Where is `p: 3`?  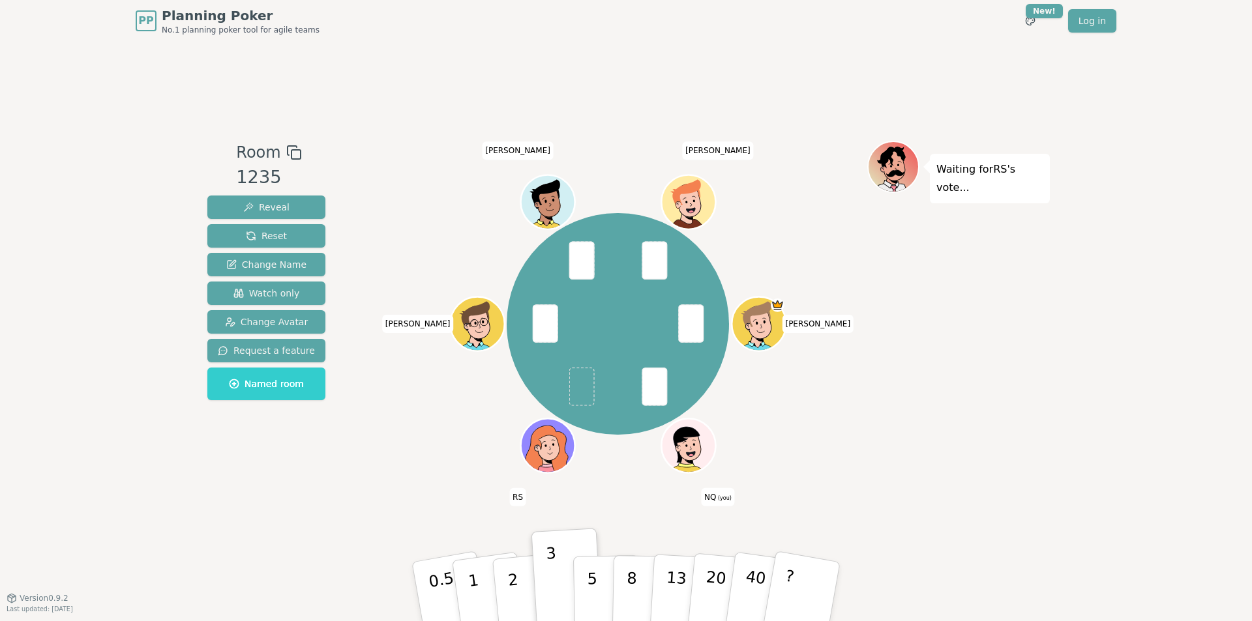
p: 3 is located at coordinates (553, 580).